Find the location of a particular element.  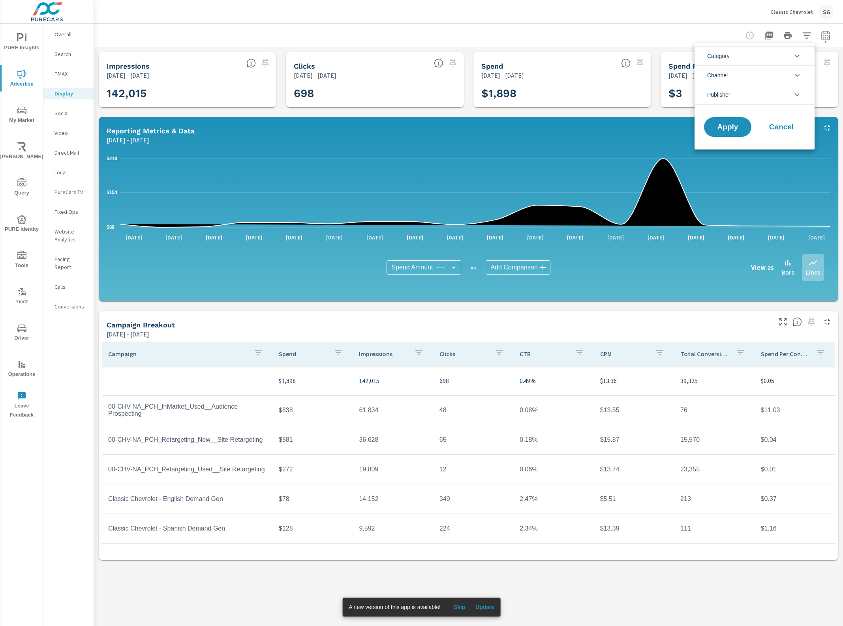

ul: filter options is located at coordinates (754, 75).